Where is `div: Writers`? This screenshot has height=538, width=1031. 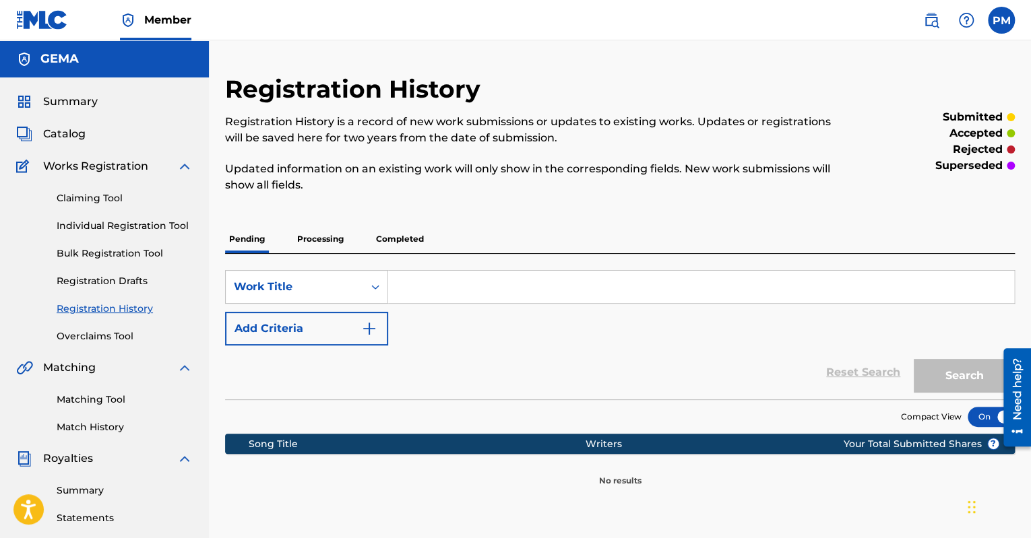 div: Writers is located at coordinates (735, 444).